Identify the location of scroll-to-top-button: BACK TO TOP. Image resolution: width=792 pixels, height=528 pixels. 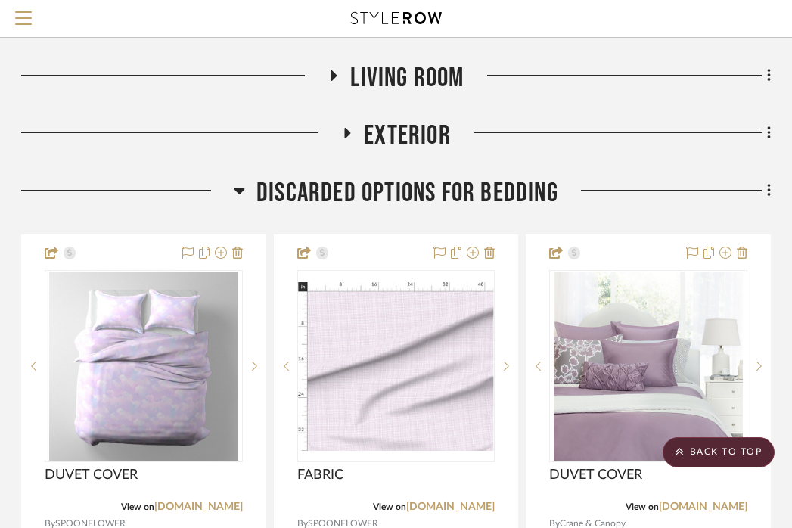
(719, 452).